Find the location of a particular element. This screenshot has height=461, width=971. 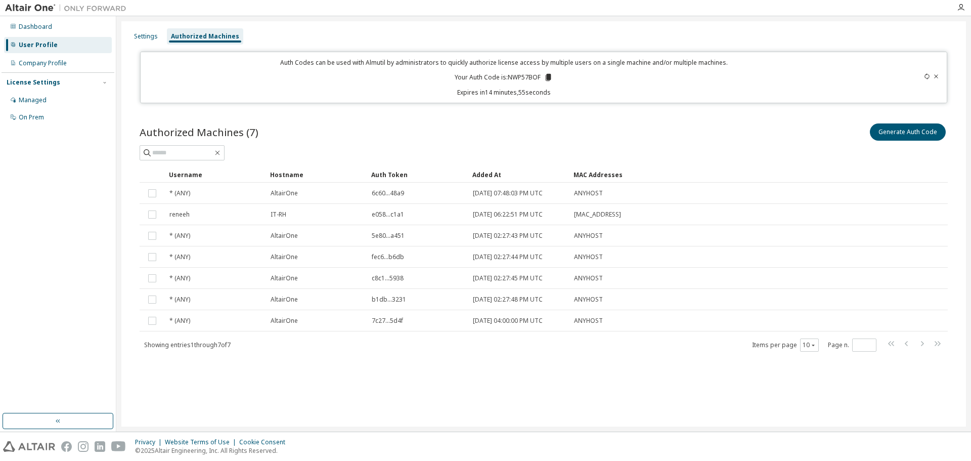

div: Privacy is located at coordinates (150, 442).